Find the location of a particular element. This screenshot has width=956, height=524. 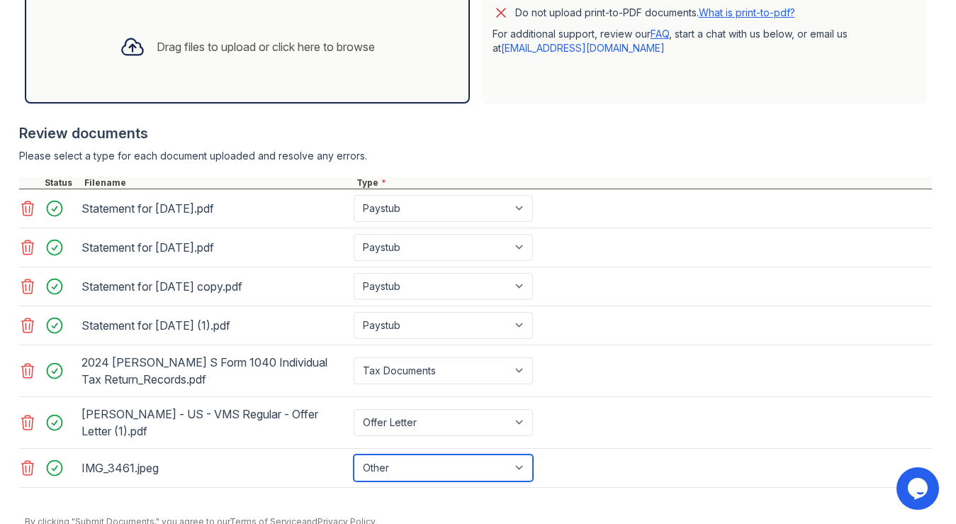

a: What is print-to-pdf? is located at coordinates (747, 12).